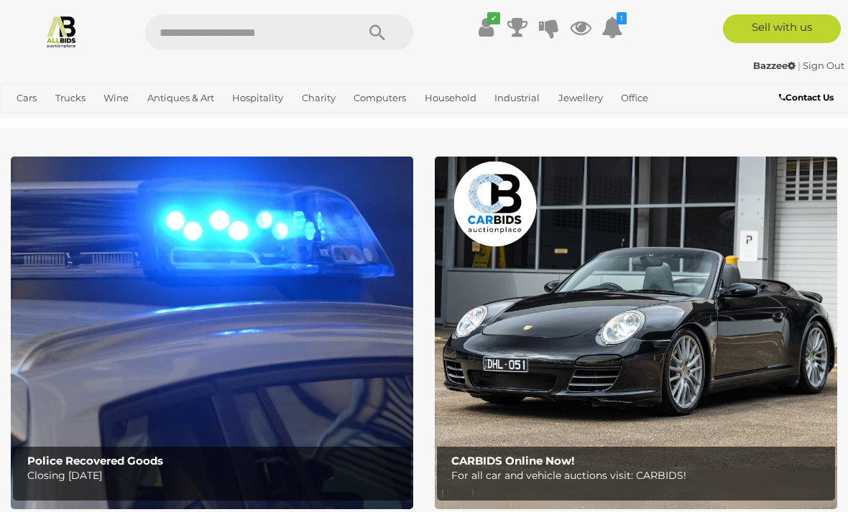  I want to click on a: Antiques & Art, so click(180, 98).